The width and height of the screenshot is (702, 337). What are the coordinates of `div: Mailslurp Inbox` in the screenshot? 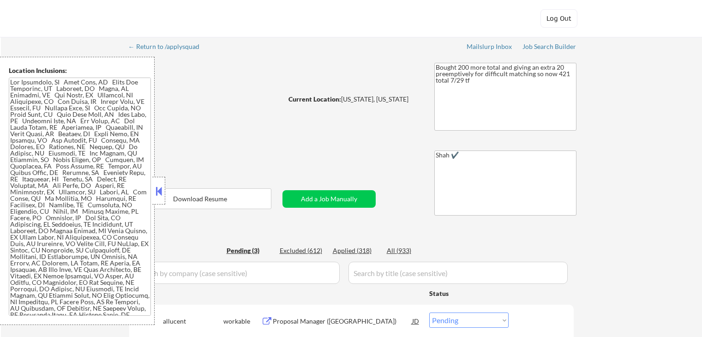 It's located at (490, 47).